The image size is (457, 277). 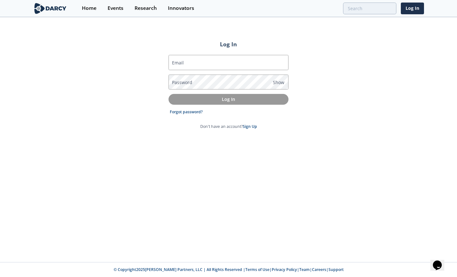 What do you see at coordinates (284, 269) in the screenshot?
I see `a: Privacy Policy` at bounding box center [284, 269].